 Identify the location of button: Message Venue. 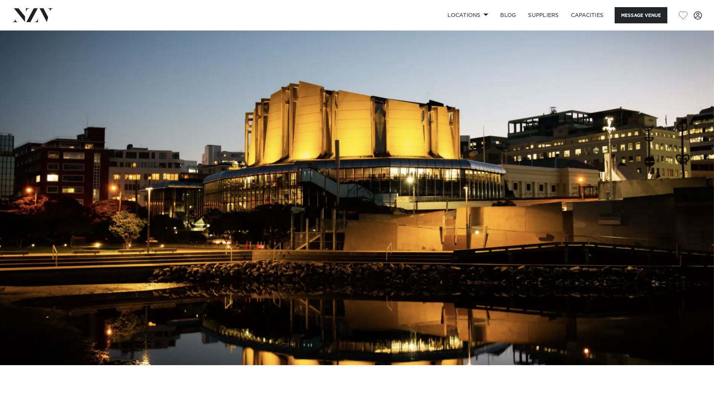
(641, 15).